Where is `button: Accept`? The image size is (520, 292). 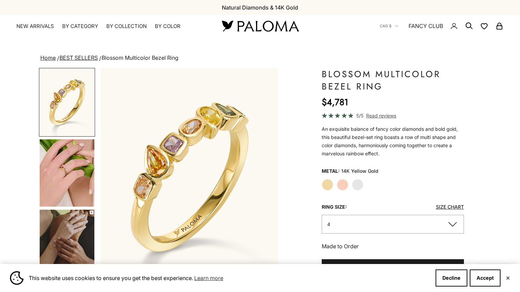
button: Accept is located at coordinates (485, 278).